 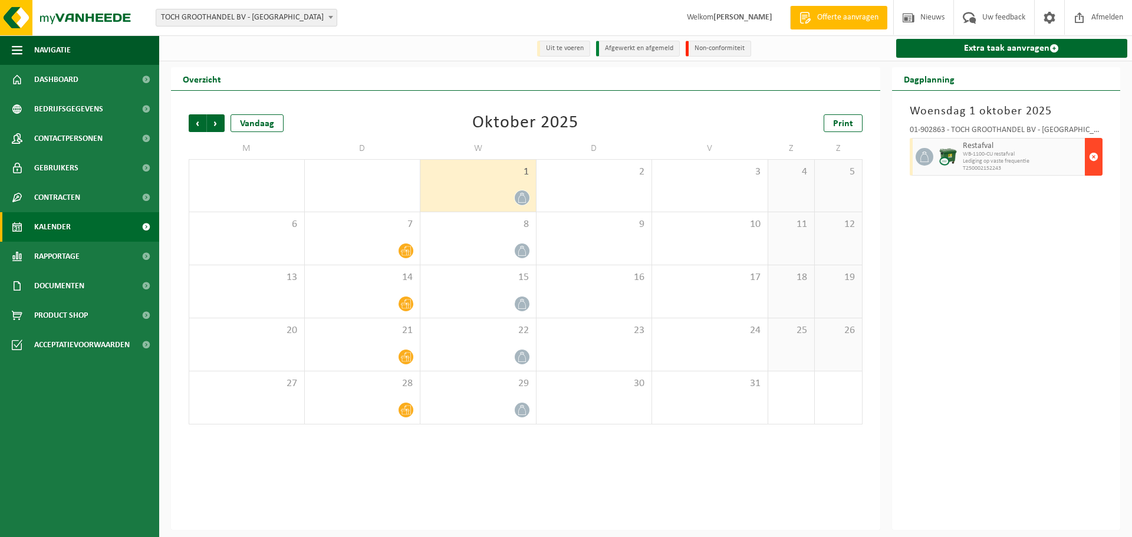 I want to click on span: Acceptatievoorwaarden, so click(x=82, y=345).